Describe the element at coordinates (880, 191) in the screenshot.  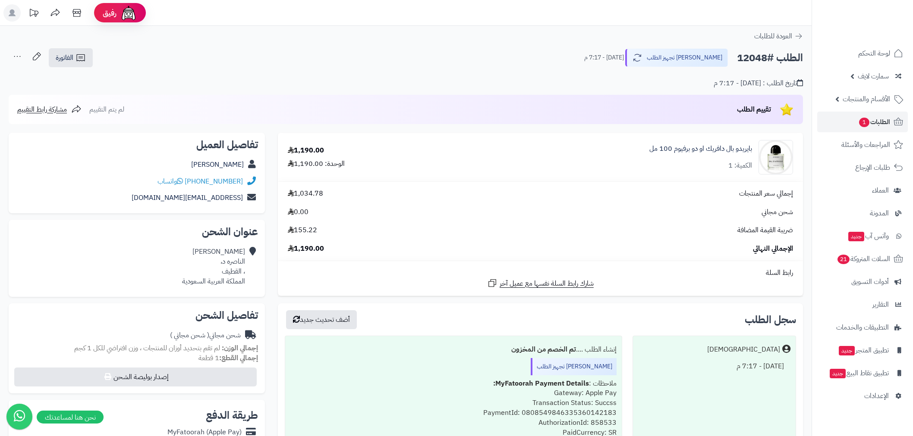
I see `span: العملاء` at that location.